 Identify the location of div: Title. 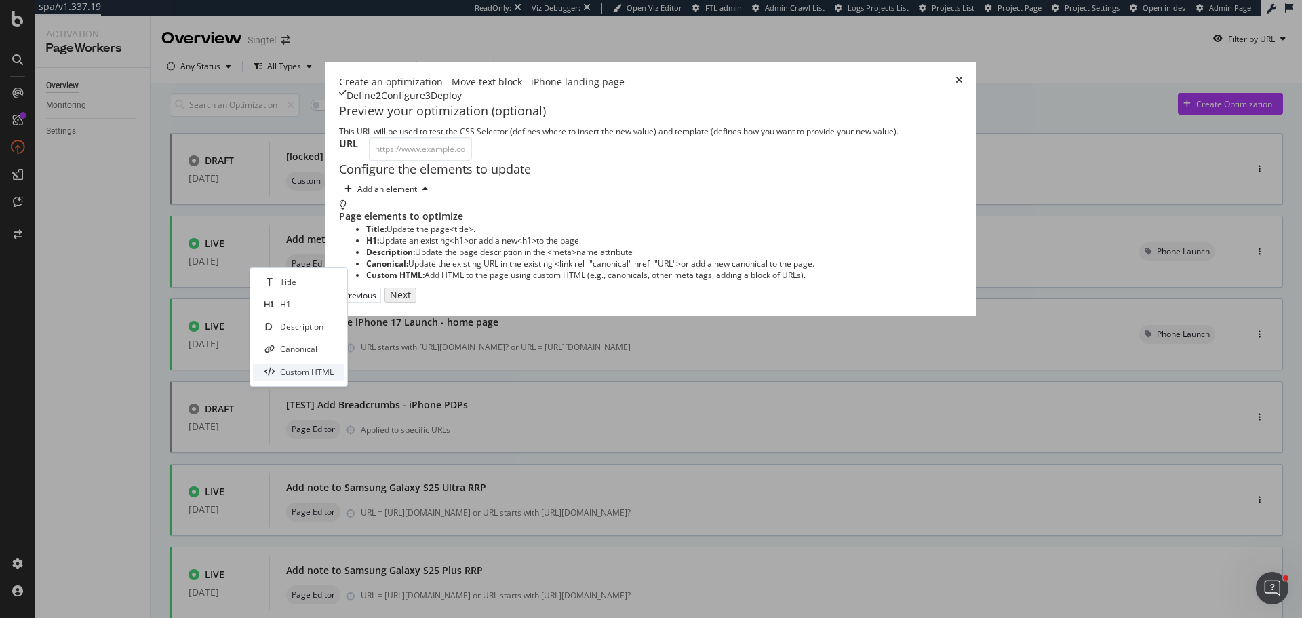
(288, 281).